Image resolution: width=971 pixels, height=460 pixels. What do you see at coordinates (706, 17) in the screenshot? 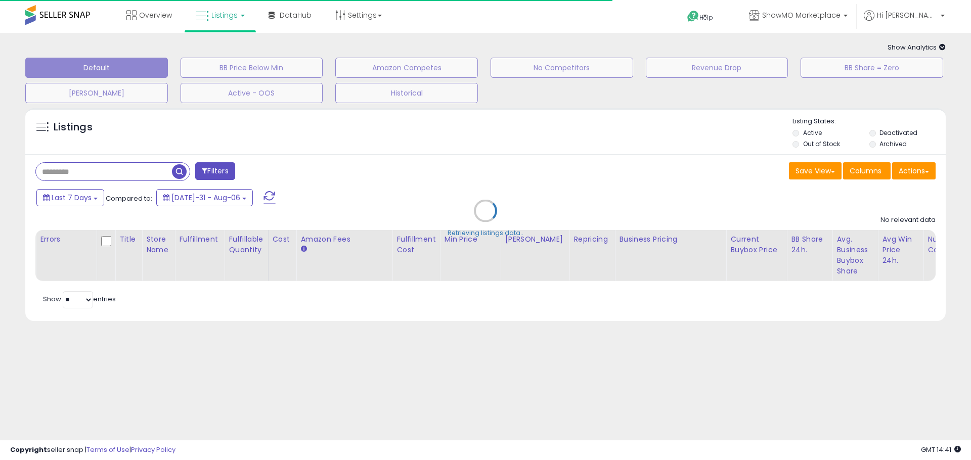
I see `span: Help` at bounding box center [706, 17].